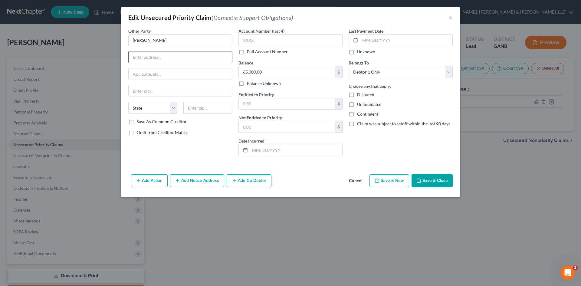 The width and height of the screenshot is (581, 286). Describe the element at coordinates (366, 52) in the screenshot. I see `label: Unknown` at that location.